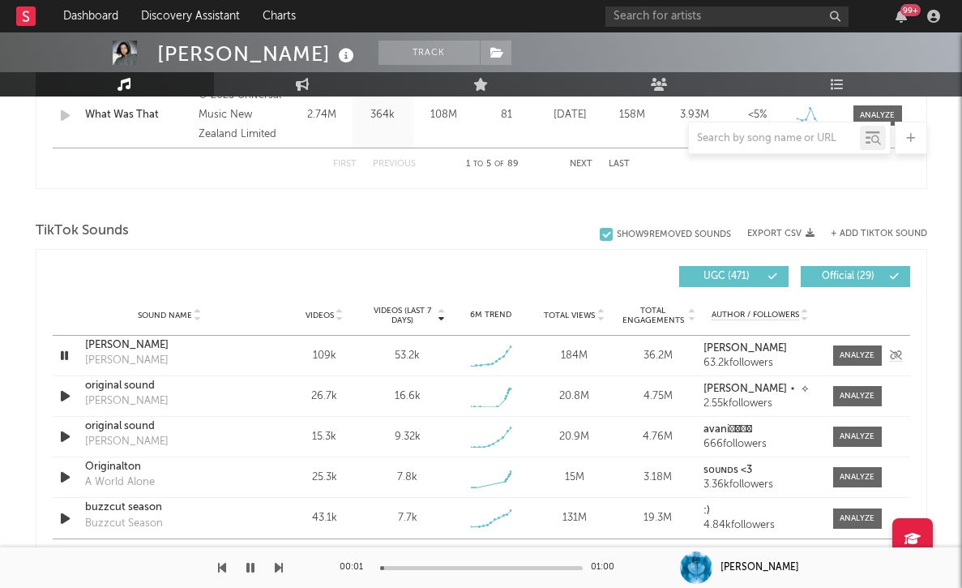 This screenshot has width=962, height=588. Describe the element at coordinates (345, 164) in the screenshot. I see `button: First` at that location.